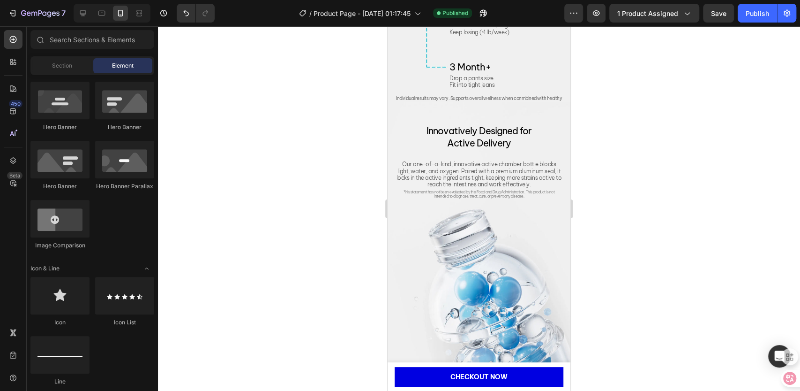 The width and height of the screenshot is (800, 391). I want to click on div: Icon, so click(60, 322).